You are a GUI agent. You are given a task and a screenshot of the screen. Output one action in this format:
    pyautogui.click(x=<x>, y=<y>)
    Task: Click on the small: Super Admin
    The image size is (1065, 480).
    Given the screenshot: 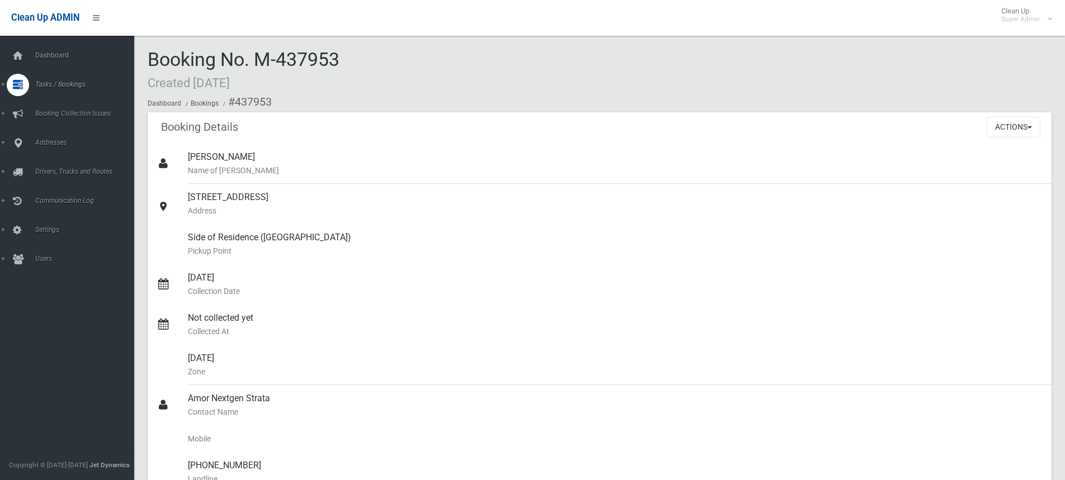 What is the action you would take?
    pyautogui.click(x=1021, y=19)
    